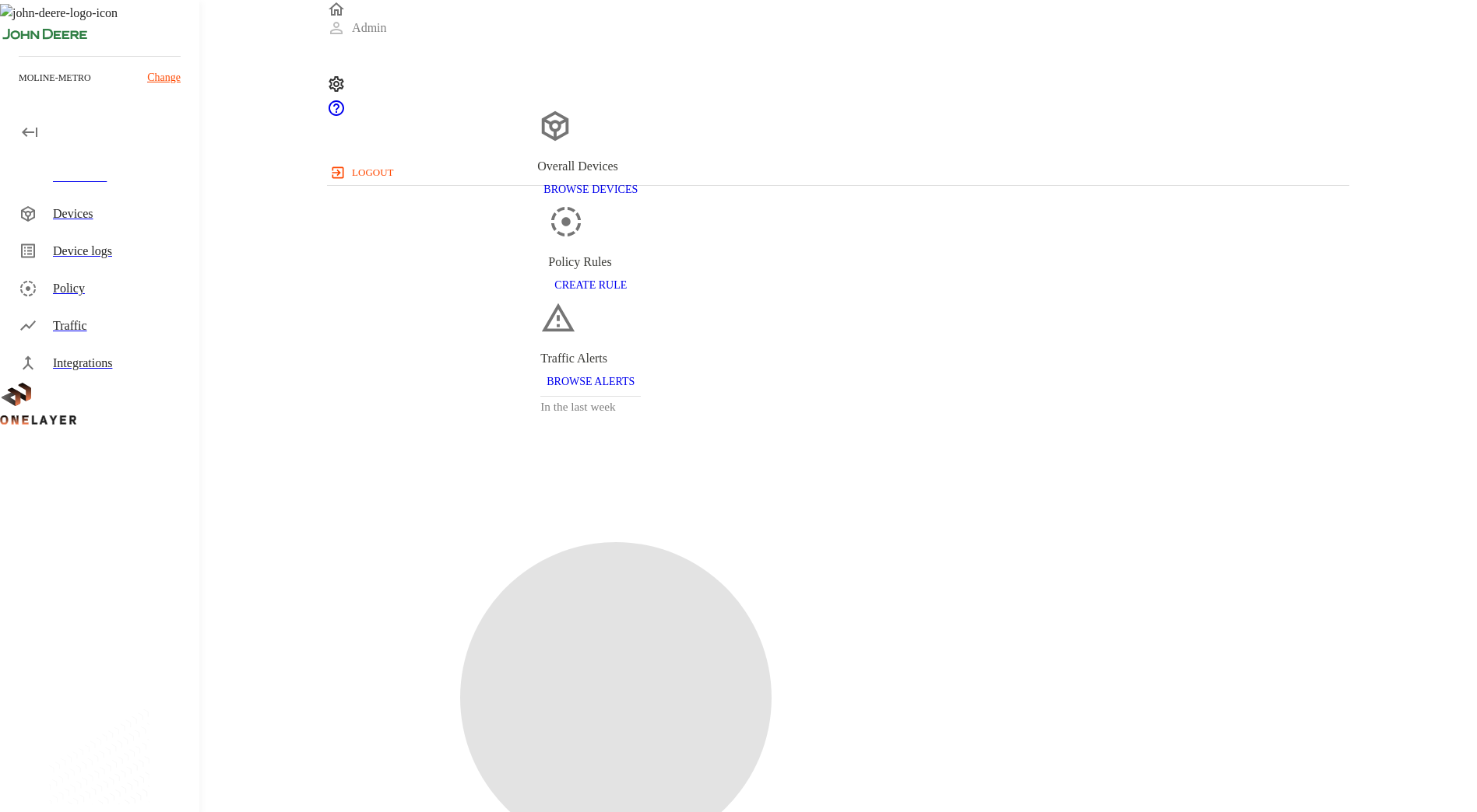 Image resolution: width=1477 pixels, height=812 pixels. Describe the element at coordinates (369, 28) in the screenshot. I see `p: Admin` at that location.